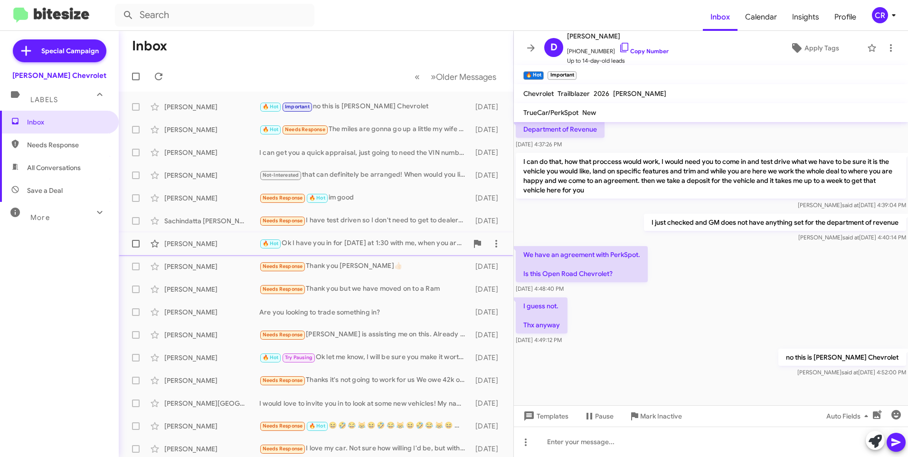 The image size is (908, 457). I want to click on span: Chevrolet, so click(538, 94).